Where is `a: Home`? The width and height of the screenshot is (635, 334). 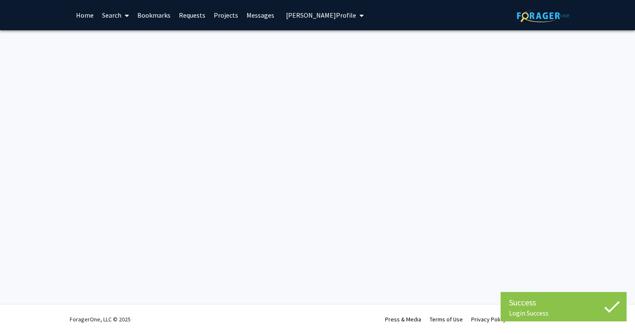
a: Home is located at coordinates (85, 15).